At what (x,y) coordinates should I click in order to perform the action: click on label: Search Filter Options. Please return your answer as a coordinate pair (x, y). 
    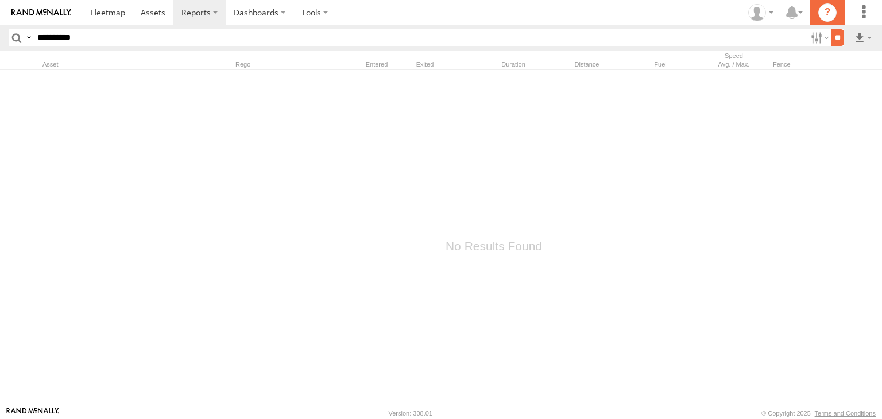
    Looking at the image, I should click on (818, 37).